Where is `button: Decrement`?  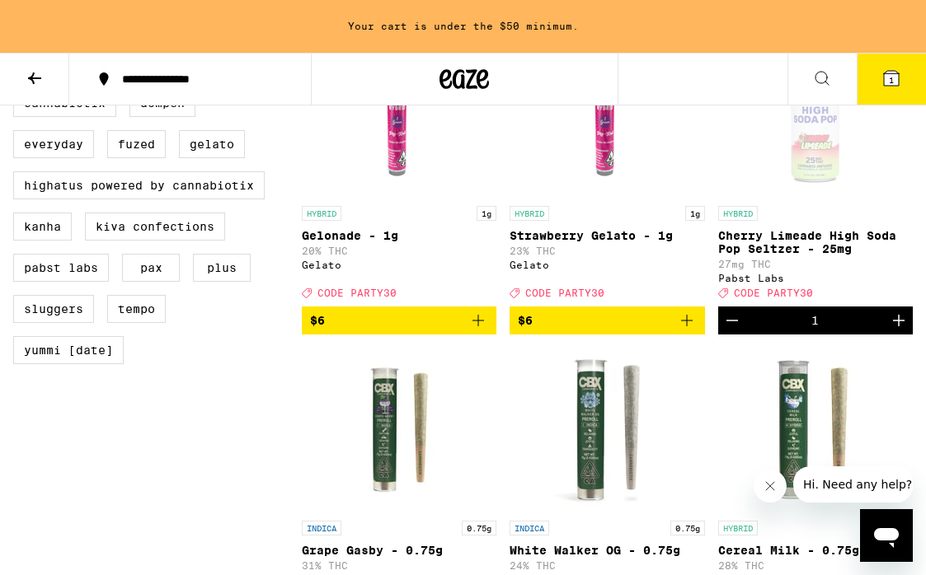 button: Decrement is located at coordinates (732, 321).